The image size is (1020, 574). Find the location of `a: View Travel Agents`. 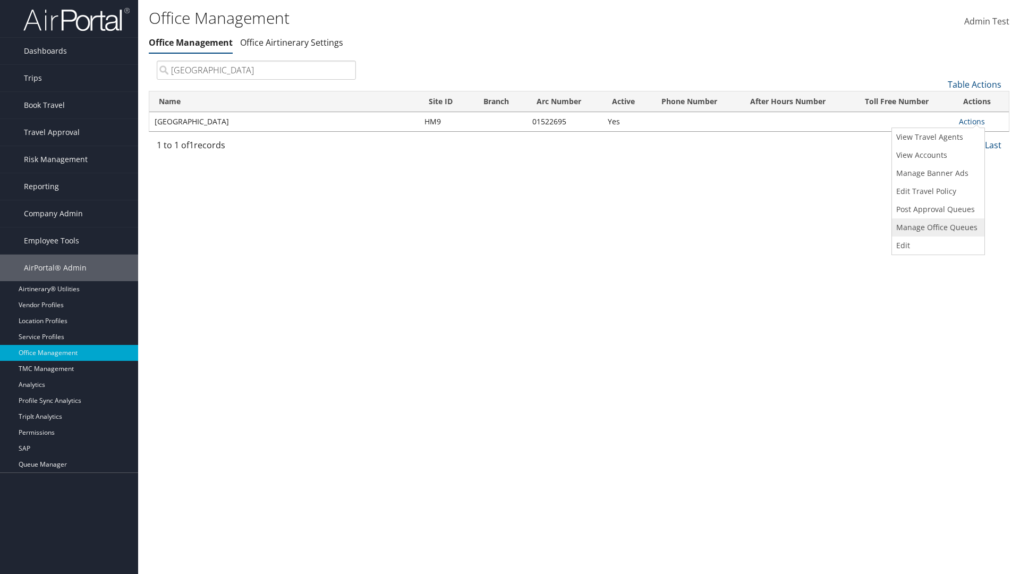

a: View Travel Agents is located at coordinates (937, 137).